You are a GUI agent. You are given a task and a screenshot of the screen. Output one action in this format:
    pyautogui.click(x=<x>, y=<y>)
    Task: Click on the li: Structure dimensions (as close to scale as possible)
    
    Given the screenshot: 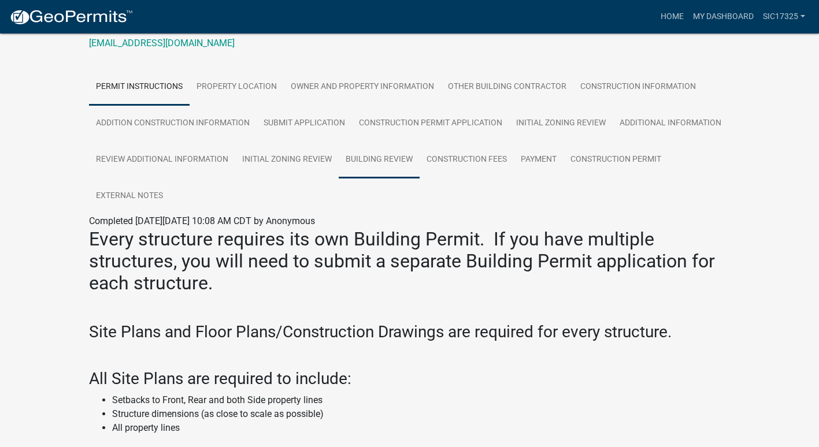 What is the action you would take?
    pyautogui.click(x=421, y=414)
    